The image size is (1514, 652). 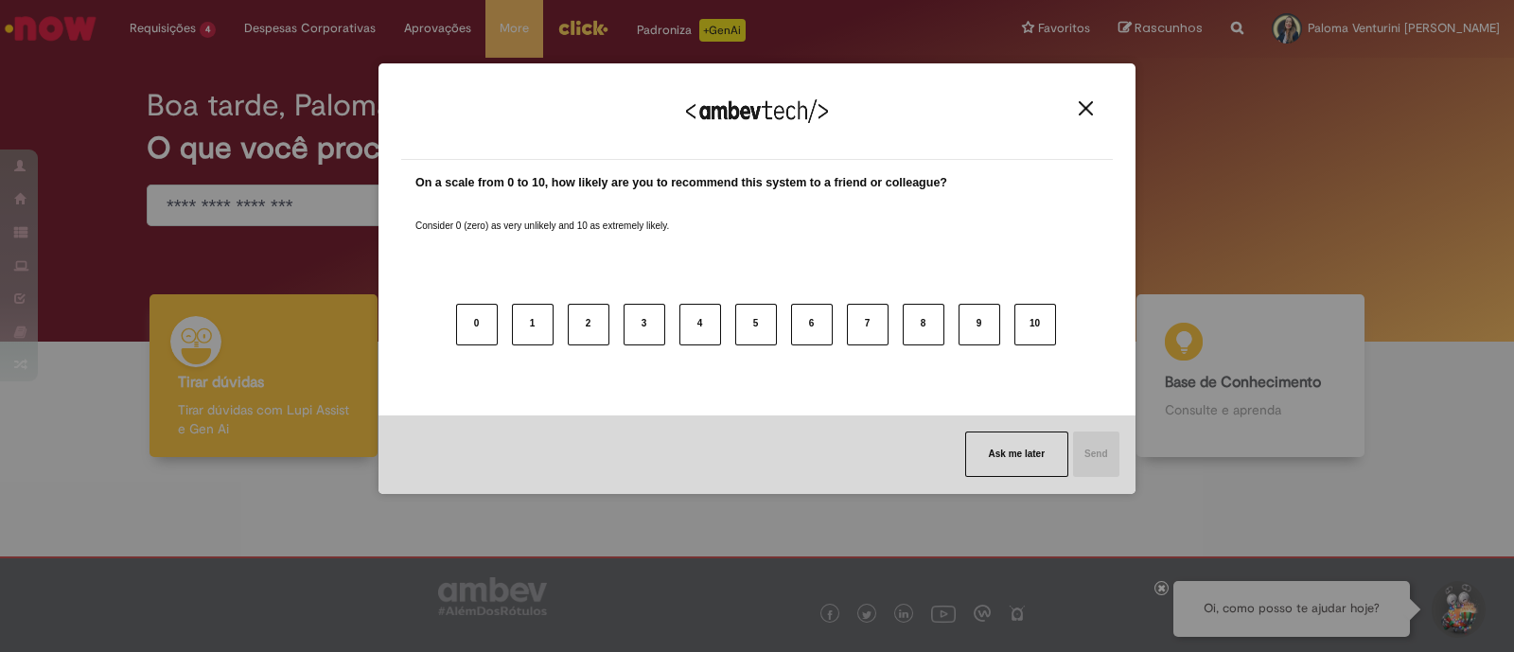 What do you see at coordinates (979, 324) in the screenshot?
I see `button: 9` at bounding box center [979, 324].